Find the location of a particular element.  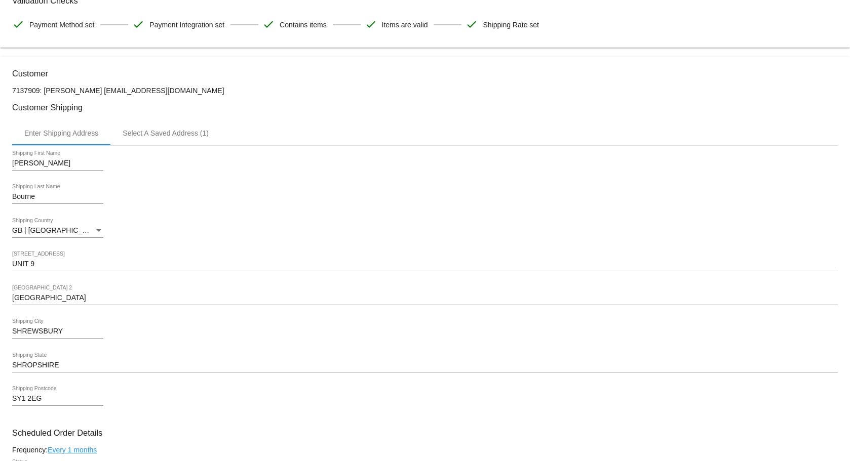

h3: Customer Shipping is located at coordinates (425, 107).